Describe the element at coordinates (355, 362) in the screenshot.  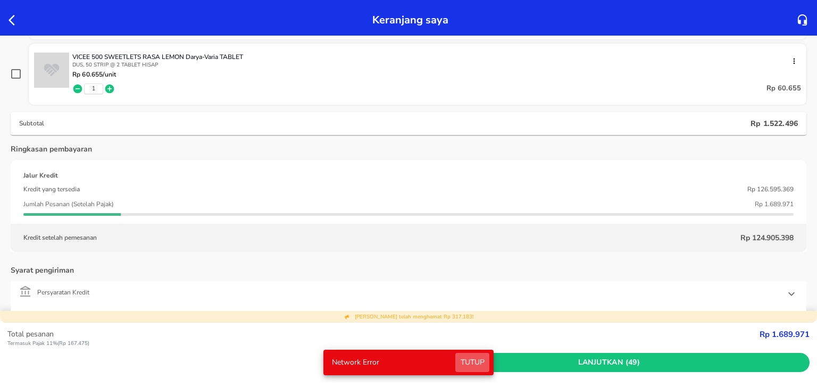
I see `span: Network Error` at that location.